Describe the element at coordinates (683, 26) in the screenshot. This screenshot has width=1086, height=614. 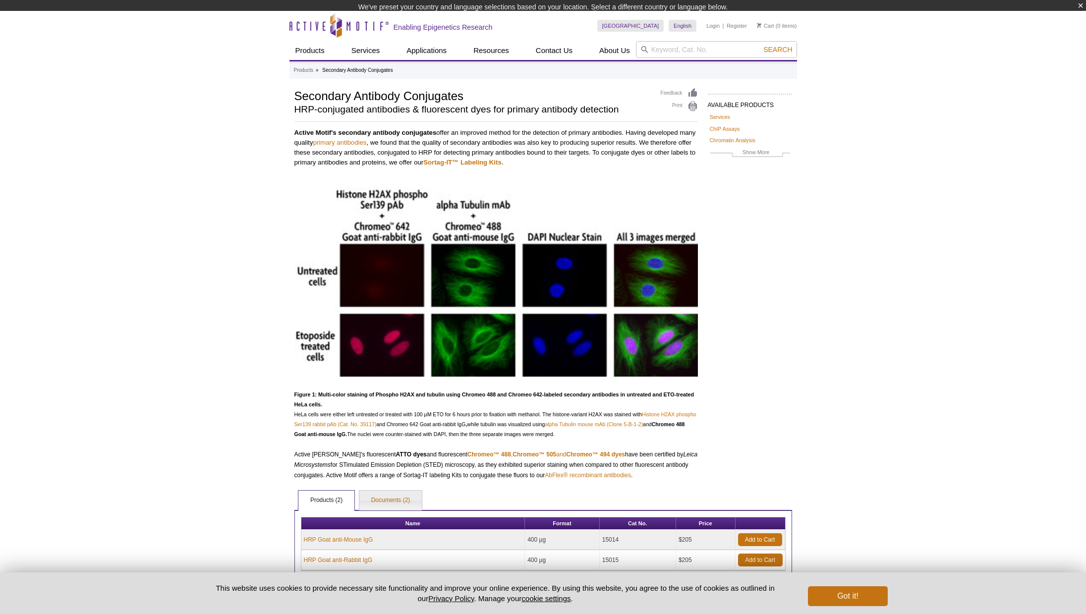
I see `a: English` at that location.